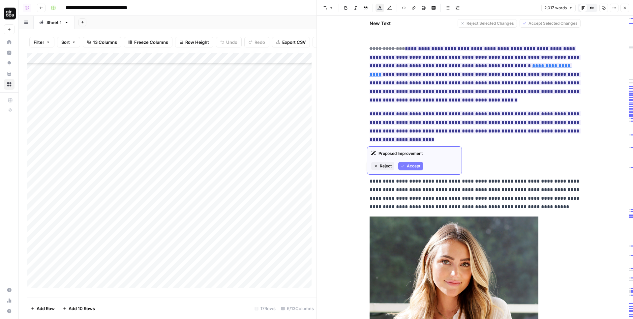 This screenshot has width=633, height=319. Describe the element at coordinates (105, 42) in the screenshot. I see `span: 13 Columns` at that location.